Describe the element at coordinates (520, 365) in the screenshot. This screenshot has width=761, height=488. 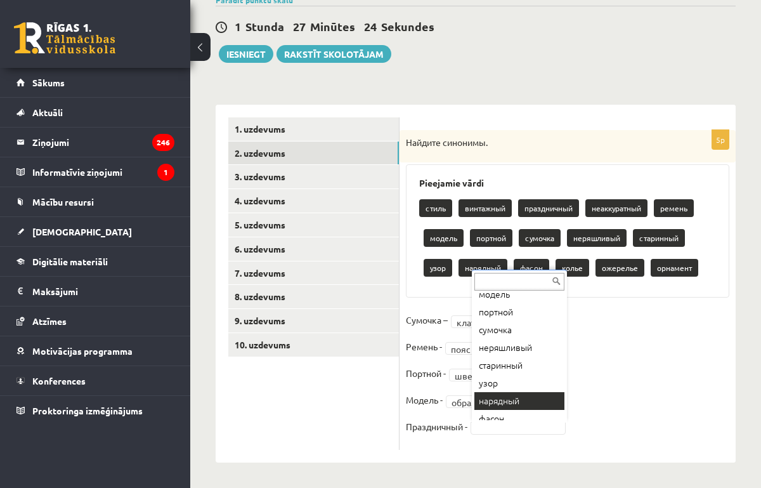
I see `div: старинный` at that location.